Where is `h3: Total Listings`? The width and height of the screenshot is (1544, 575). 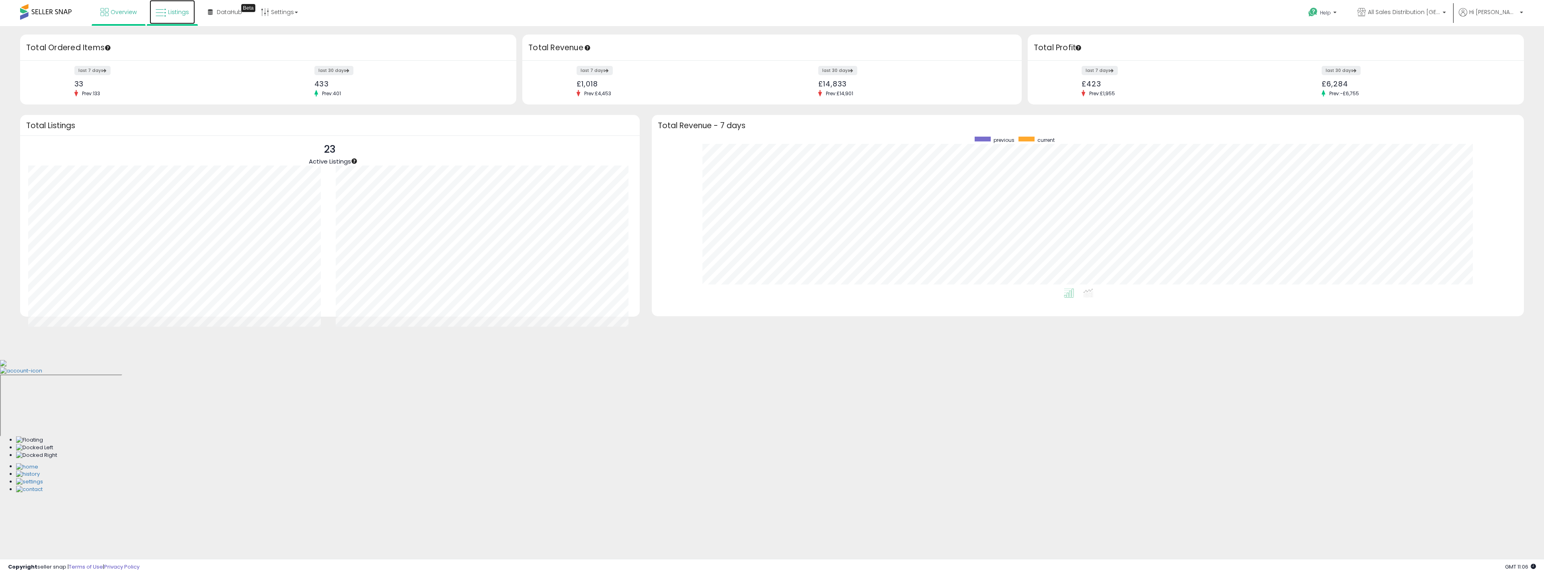 h3: Total Listings is located at coordinates (330, 125).